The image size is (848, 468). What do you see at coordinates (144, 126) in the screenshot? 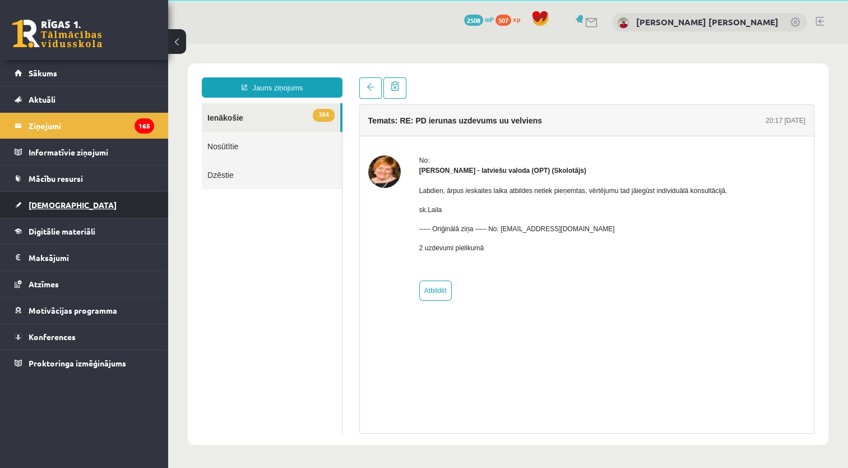
I see `i: 165` at bounding box center [144, 126].